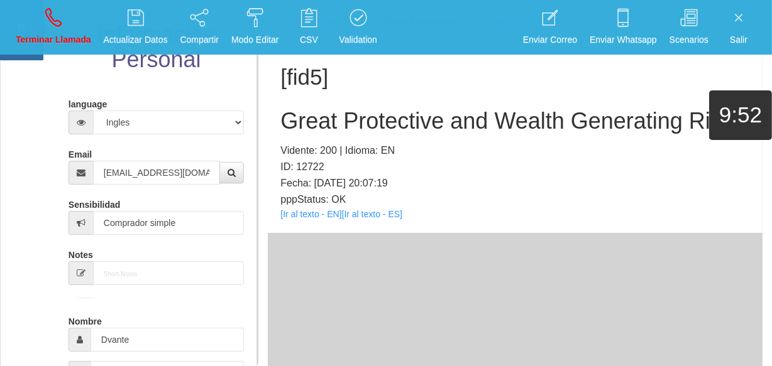 The width and height of the screenshot is (772, 366). Describe the element at coordinates (94, 202) in the screenshot. I see `label: Sensibilidad` at that location.